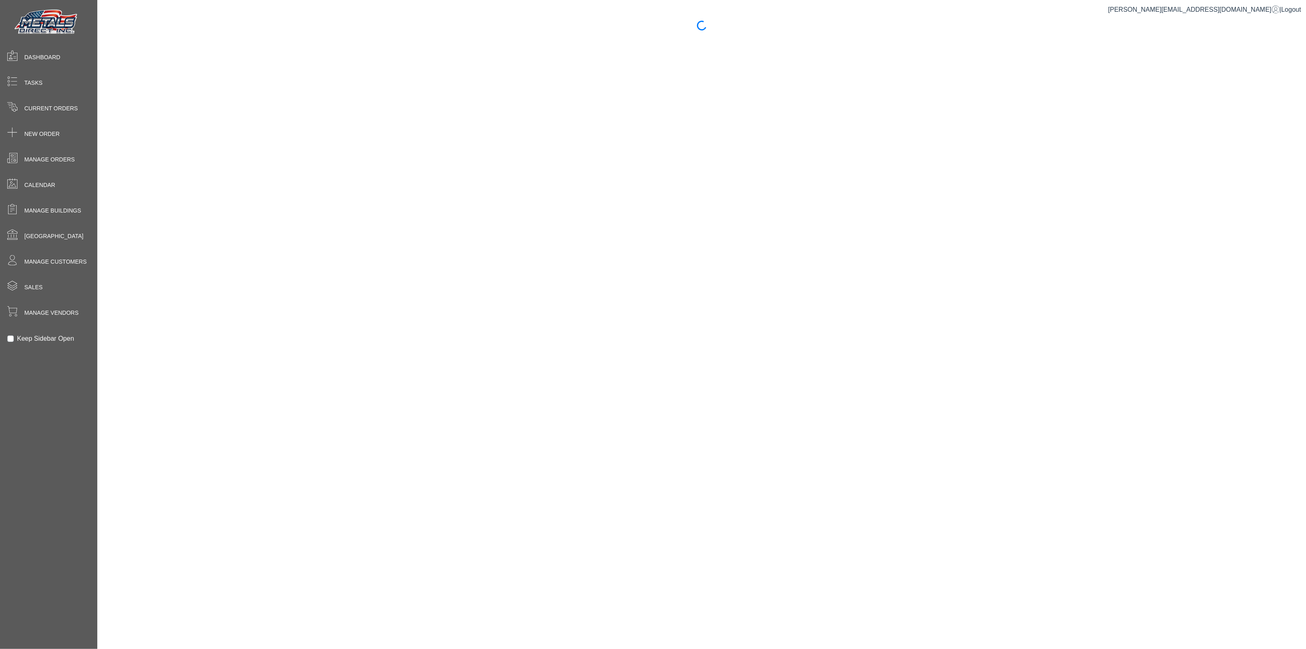 Image resolution: width=1306 pixels, height=649 pixels. I want to click on span: New Order, so click(42, 134).